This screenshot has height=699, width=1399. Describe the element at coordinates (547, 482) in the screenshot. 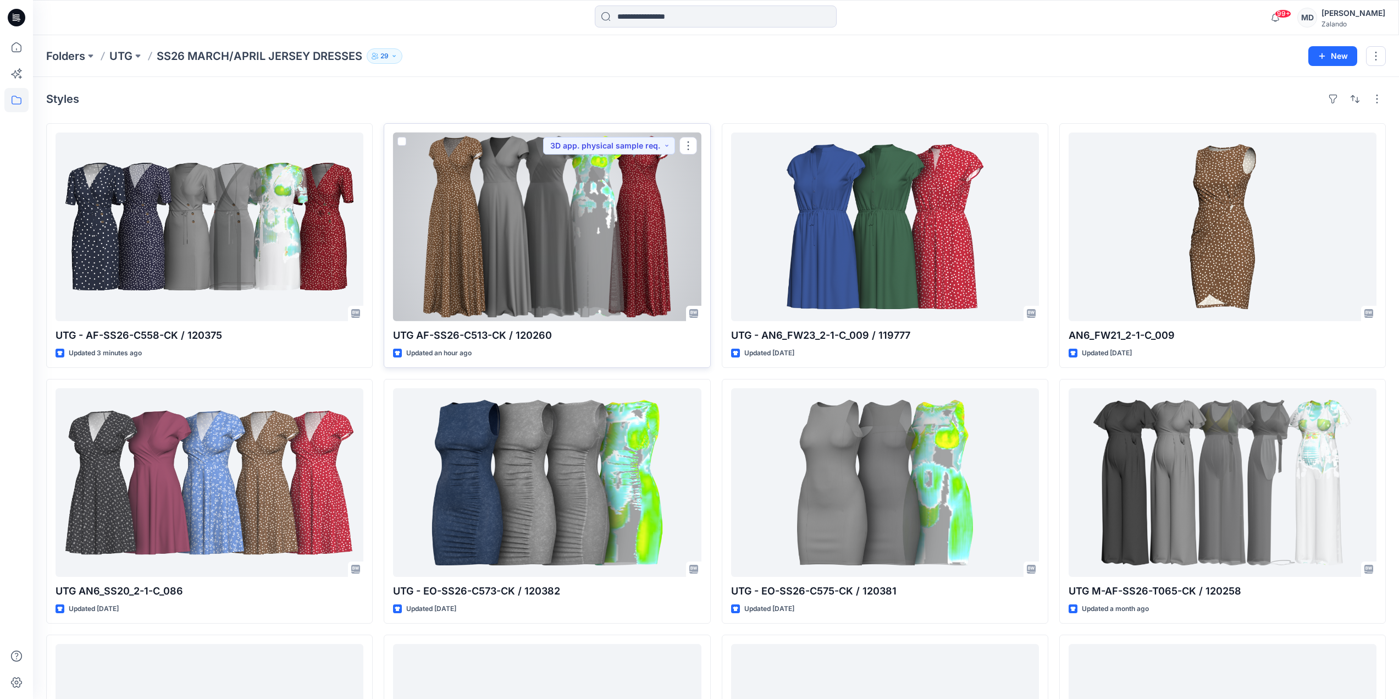

I see `a: UTG - EO-SS26-C573-CK / 120382` at that location.